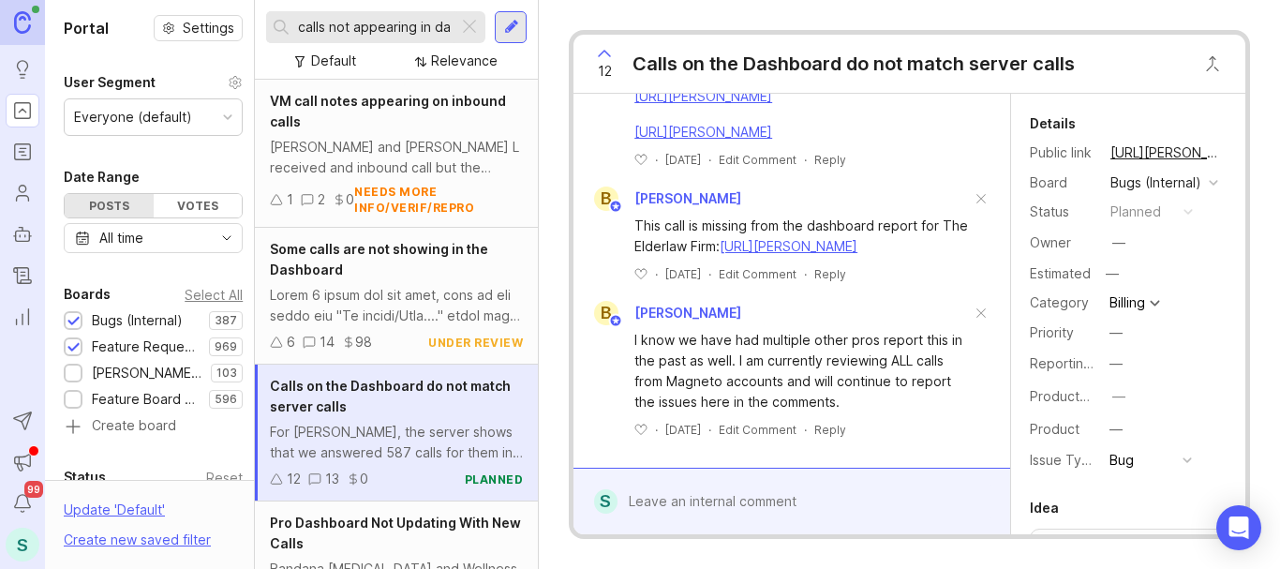 The image size is (1280, 569). What do you see at coordinates (208, 28) in the screenshot?
I see `span: Settings` at bounding box center [208, 28].